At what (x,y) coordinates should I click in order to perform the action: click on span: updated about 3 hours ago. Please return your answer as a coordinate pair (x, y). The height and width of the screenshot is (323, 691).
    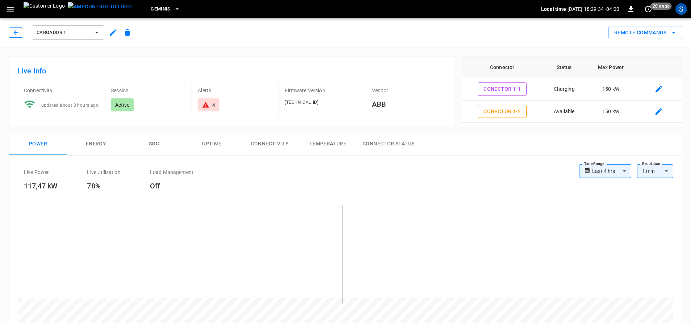
    Looking at the image, I should click on (70, 105).